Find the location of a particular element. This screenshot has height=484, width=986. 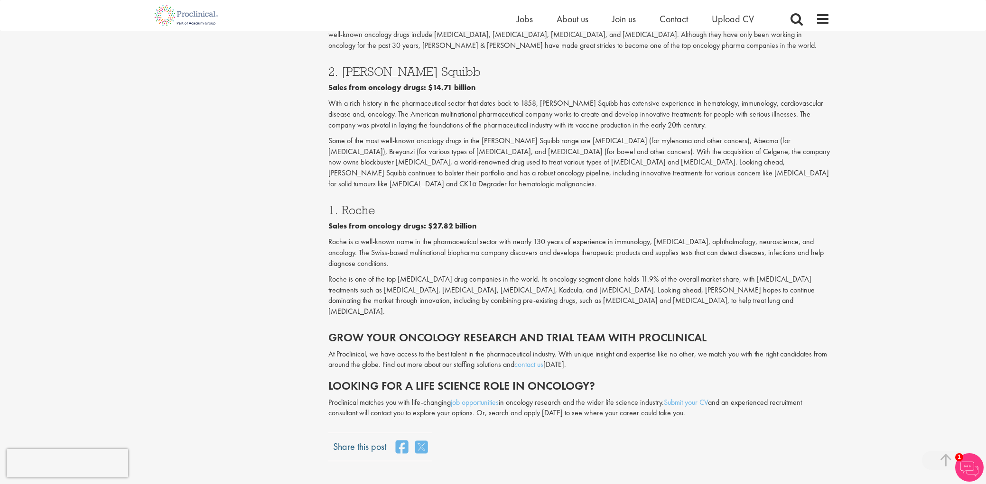

a: Contact is located at coordinates (674, 19).